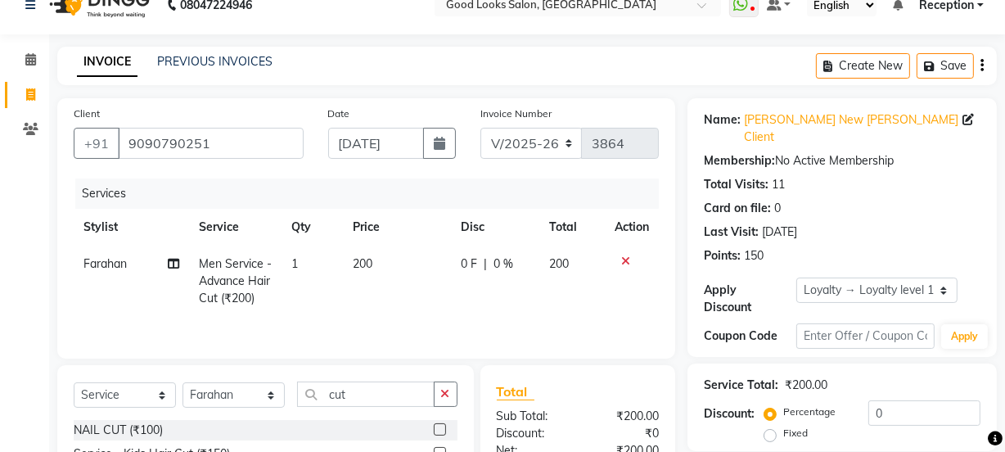  What do you see at coordinates (722, 255) in the screenshot?
I see `div: Points:` at bounding box center [722, 255].